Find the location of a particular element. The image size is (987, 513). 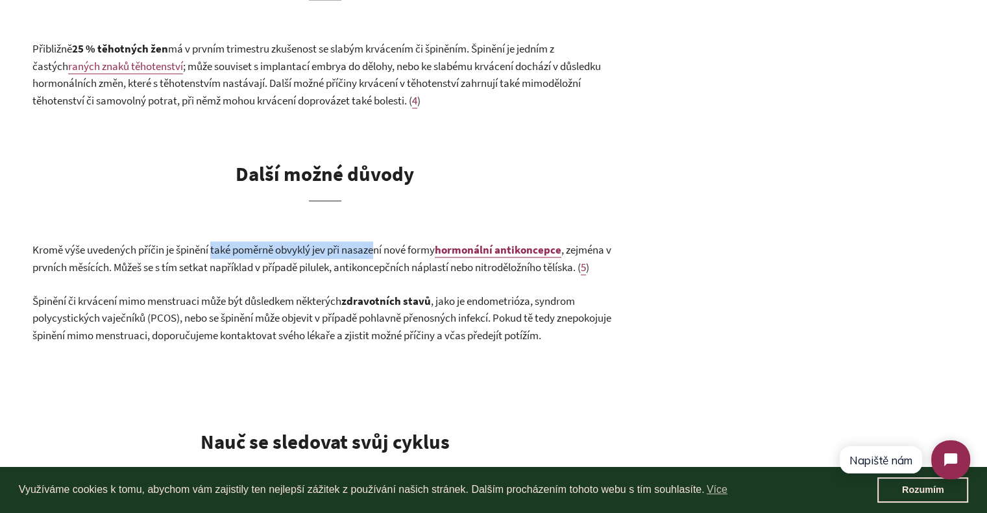

span: raných znaků těhotenství is located at coordinates (125, 66).